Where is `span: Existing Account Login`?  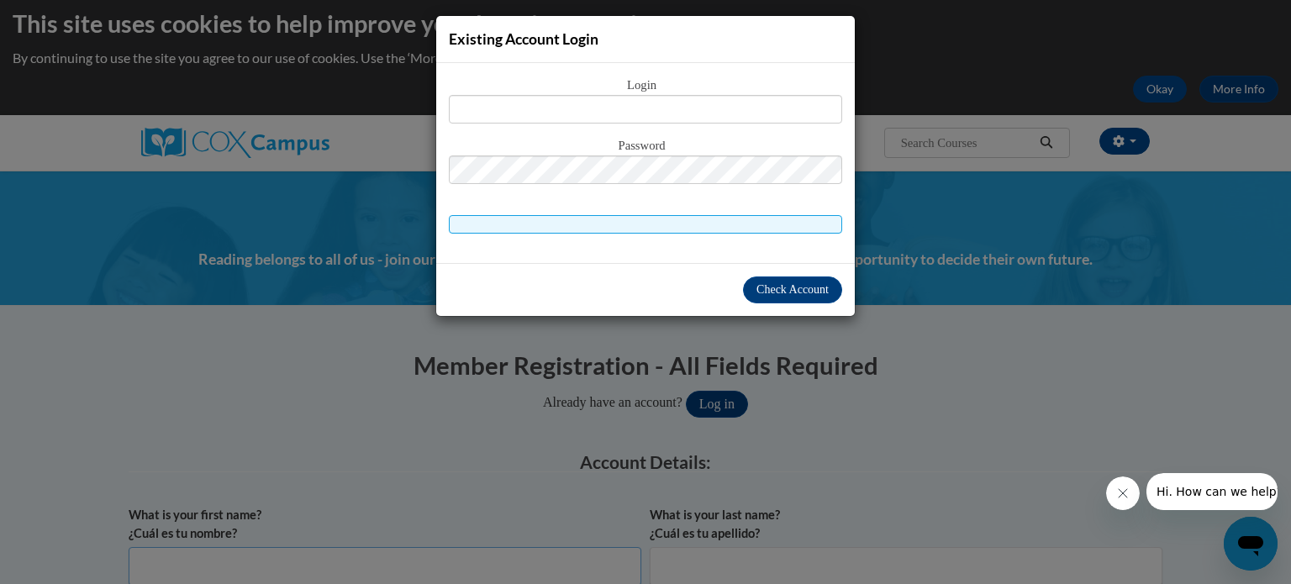
span: Existing Account Login is located at coordinates (524, 39).